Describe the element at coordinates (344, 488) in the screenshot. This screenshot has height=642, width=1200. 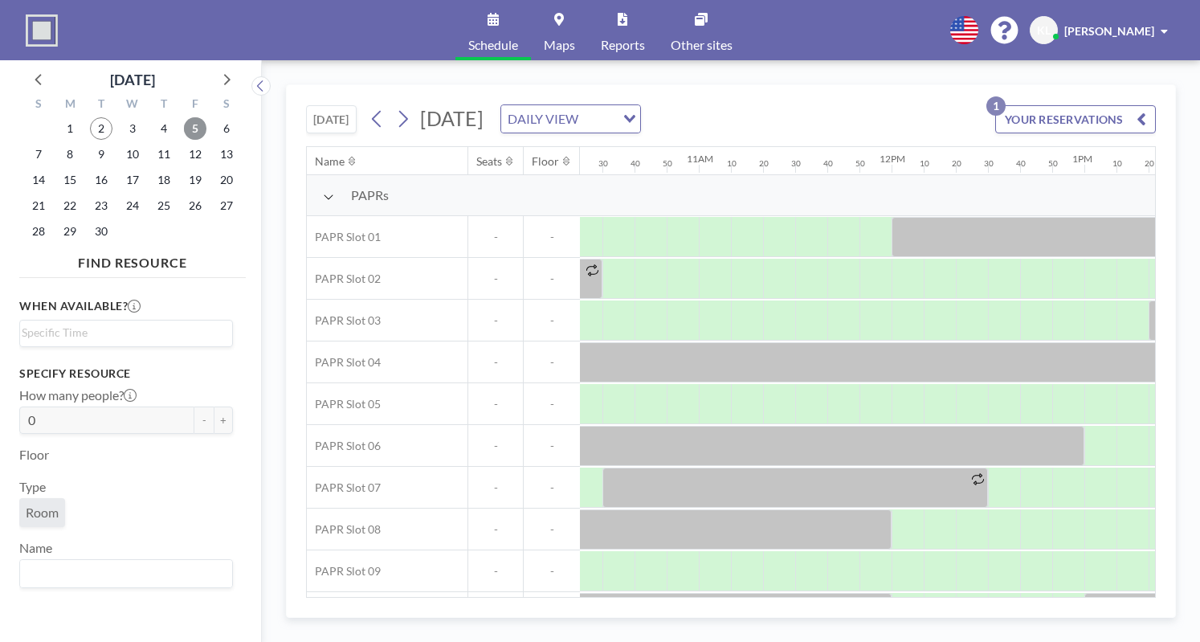
I see `span: PAPR Slot 07` at that location.